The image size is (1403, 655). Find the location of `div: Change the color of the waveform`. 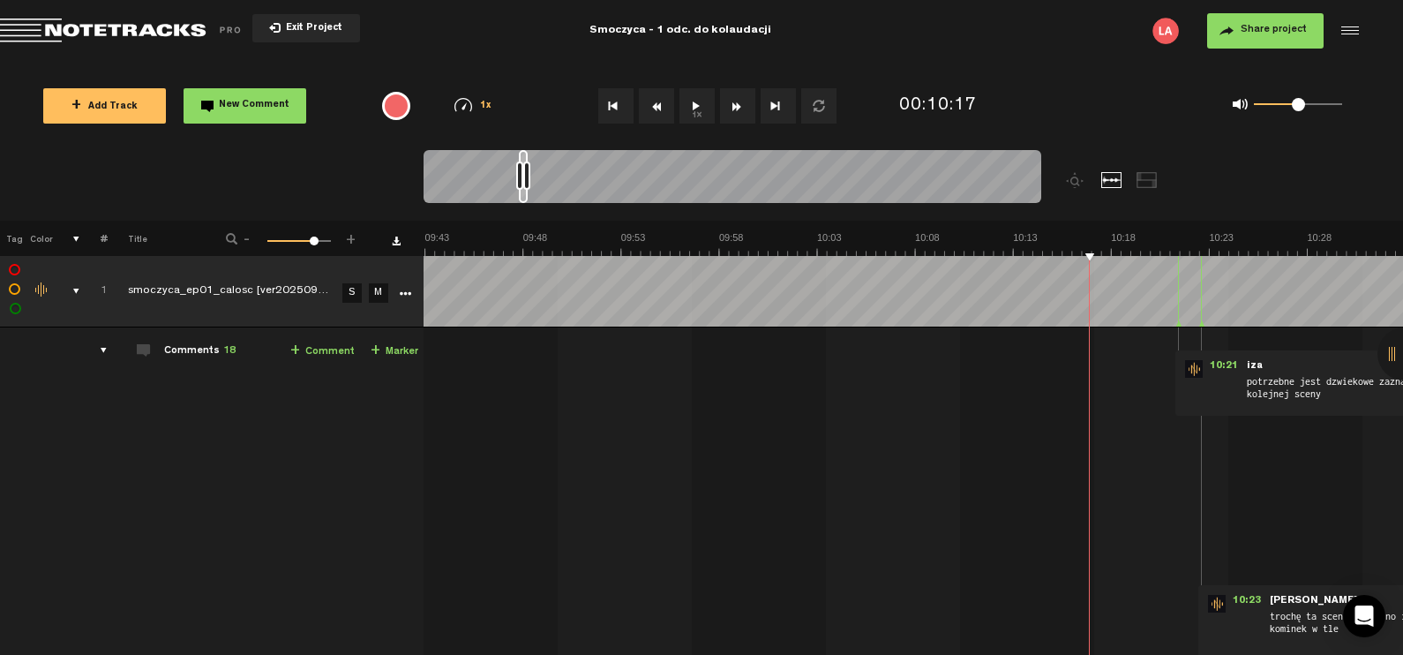

div: Change the color of the waveform is located at coordinates (42, 290).